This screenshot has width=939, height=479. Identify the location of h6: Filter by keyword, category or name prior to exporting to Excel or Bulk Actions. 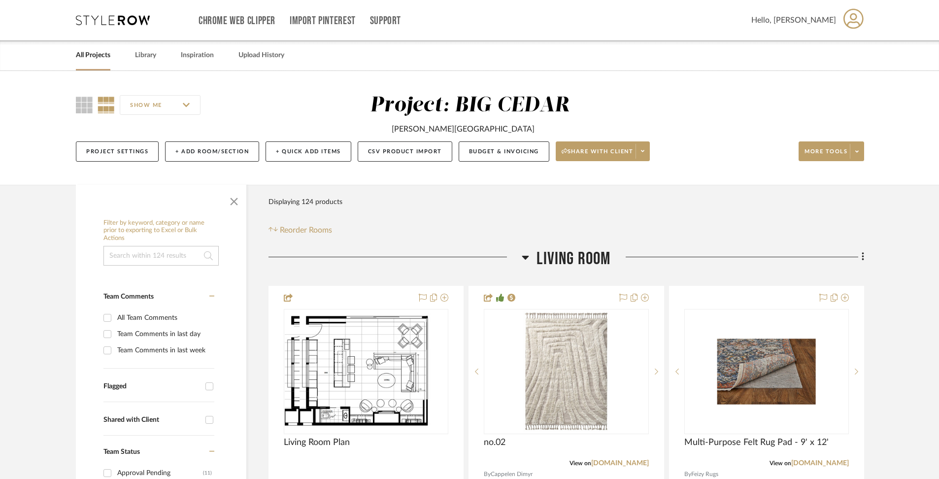
(161, 231).